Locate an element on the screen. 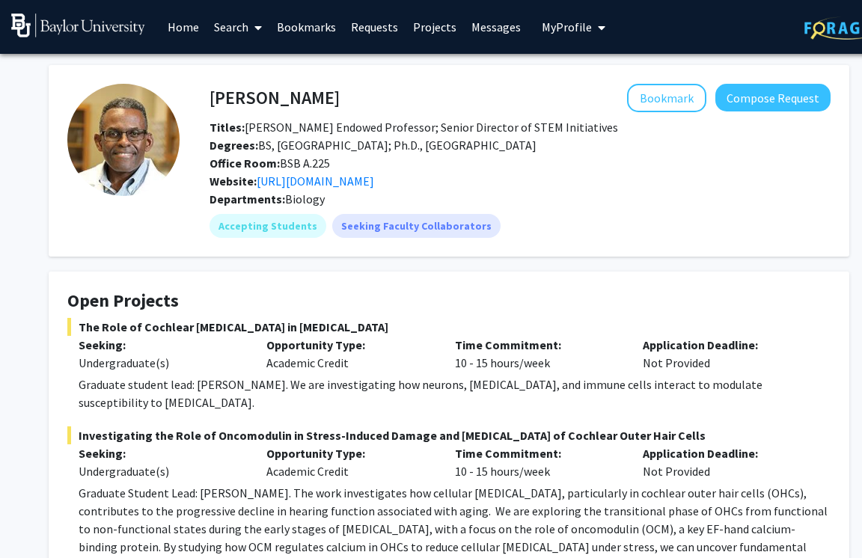 This screenshot has width=862, height=558. a: Requests is located at coordinates (374, 27).